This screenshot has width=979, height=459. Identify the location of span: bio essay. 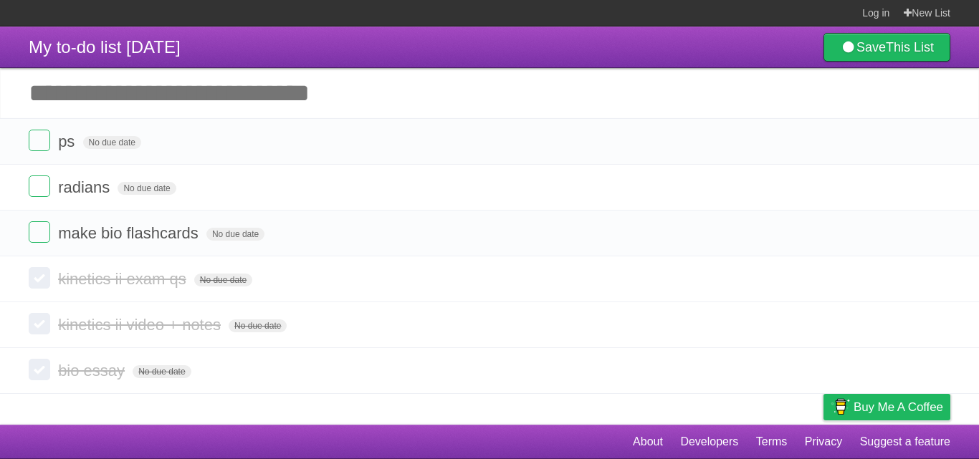
(93, 370).